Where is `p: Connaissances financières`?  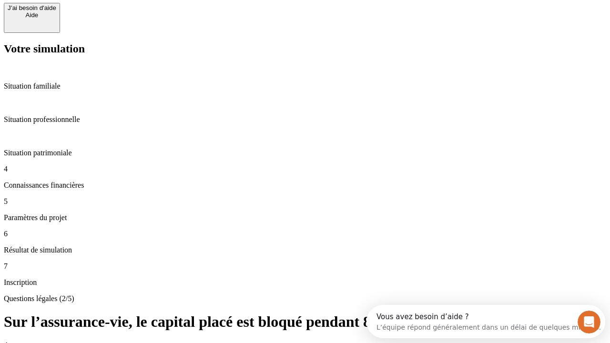 p: Connaissances financières is located at coordinates (305, 185).